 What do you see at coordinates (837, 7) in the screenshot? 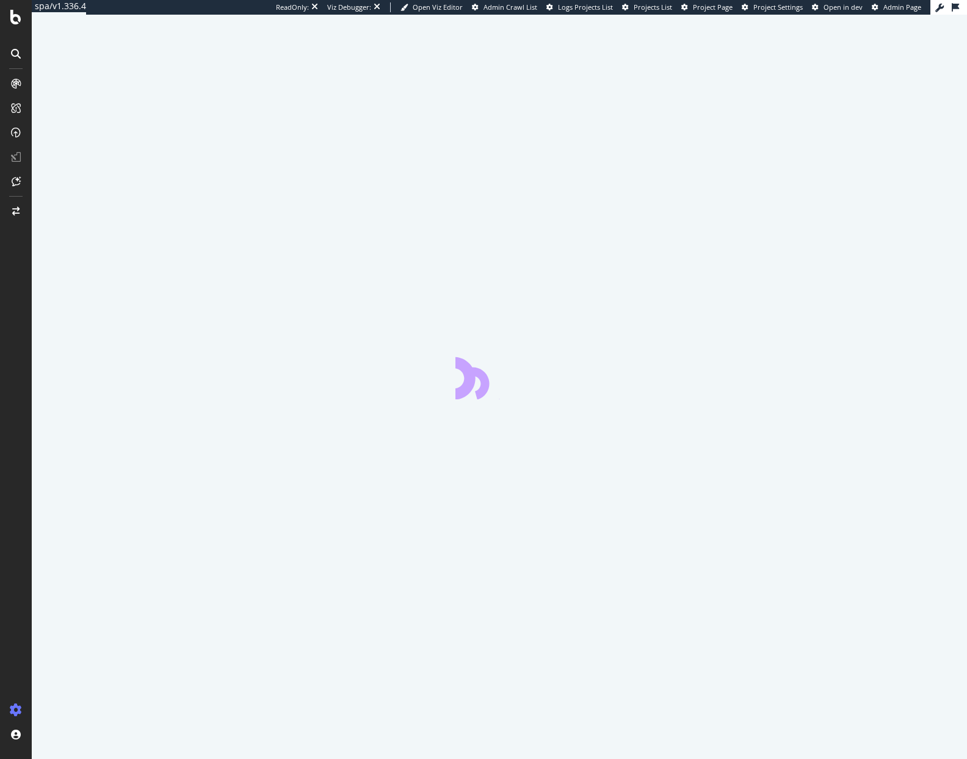
I see `a: Open in dev` at bounding box center [837, 7].